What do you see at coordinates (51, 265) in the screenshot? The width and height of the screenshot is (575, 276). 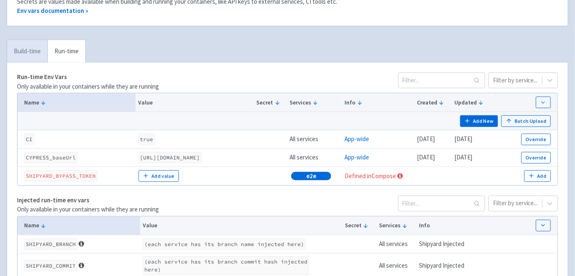 I see `code: SHIPYARD_COMMIT` at bounding box center [51, 265].